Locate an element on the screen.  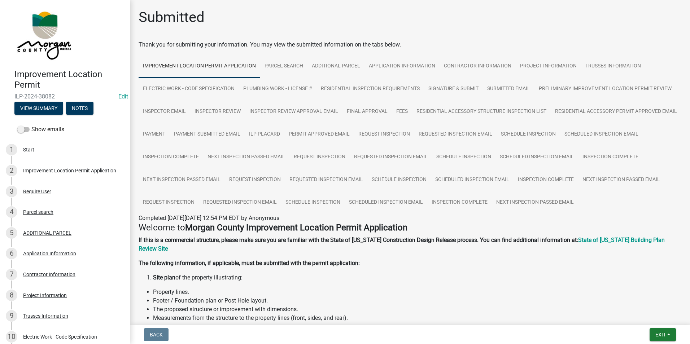
a: Residential Inspection Requirements is located at coordinates (370, 89).